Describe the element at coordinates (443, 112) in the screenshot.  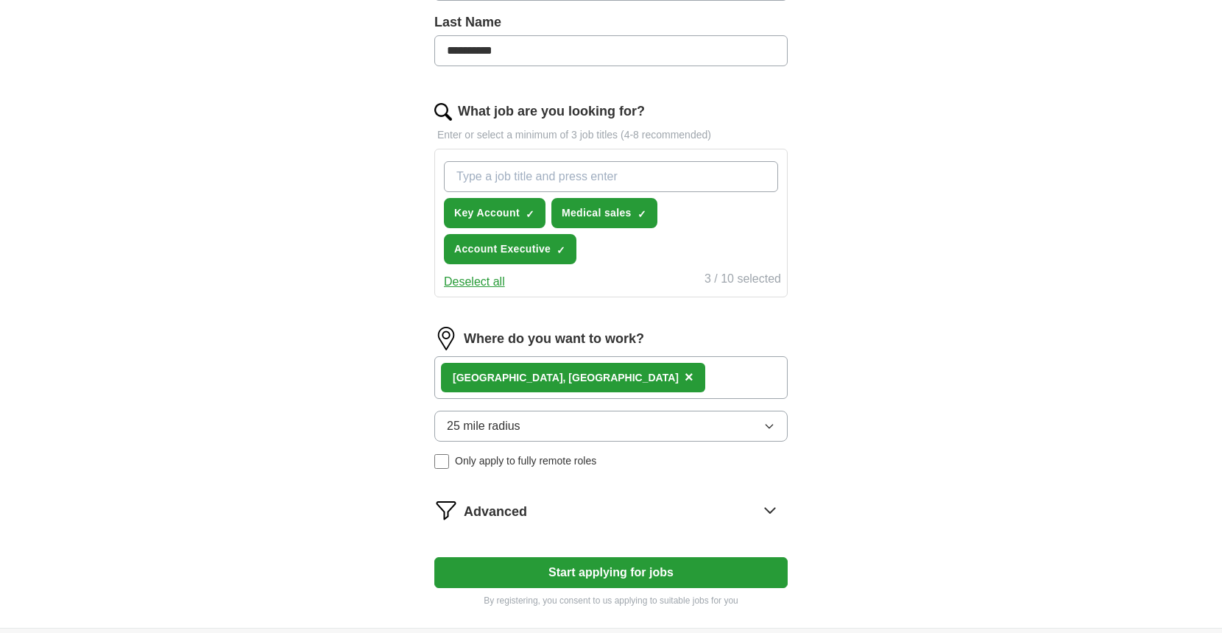
I see `img: search.png` at that location.